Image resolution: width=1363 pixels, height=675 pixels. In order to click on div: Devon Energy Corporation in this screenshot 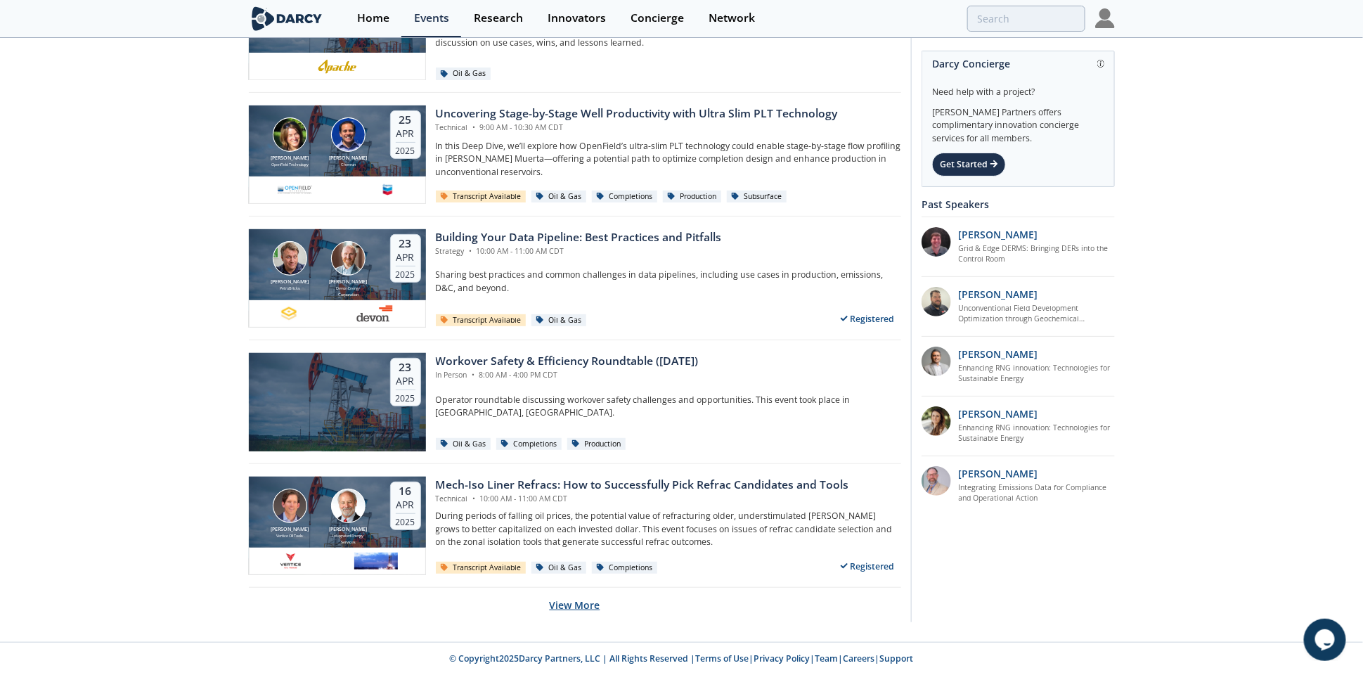, I will do `click(348, 291)`.